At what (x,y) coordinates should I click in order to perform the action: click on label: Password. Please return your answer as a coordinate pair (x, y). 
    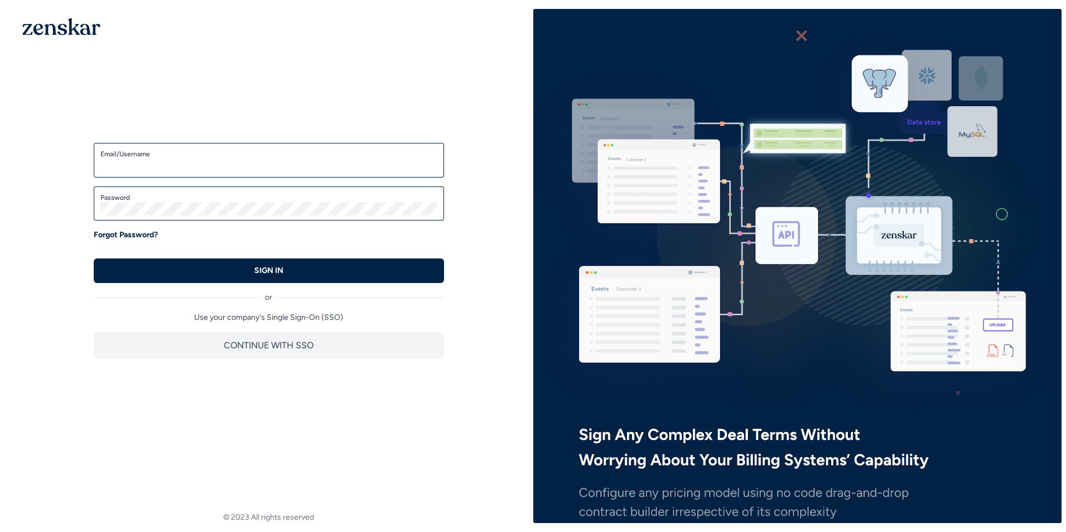
    Looking at the image, I should click on (269, 197).